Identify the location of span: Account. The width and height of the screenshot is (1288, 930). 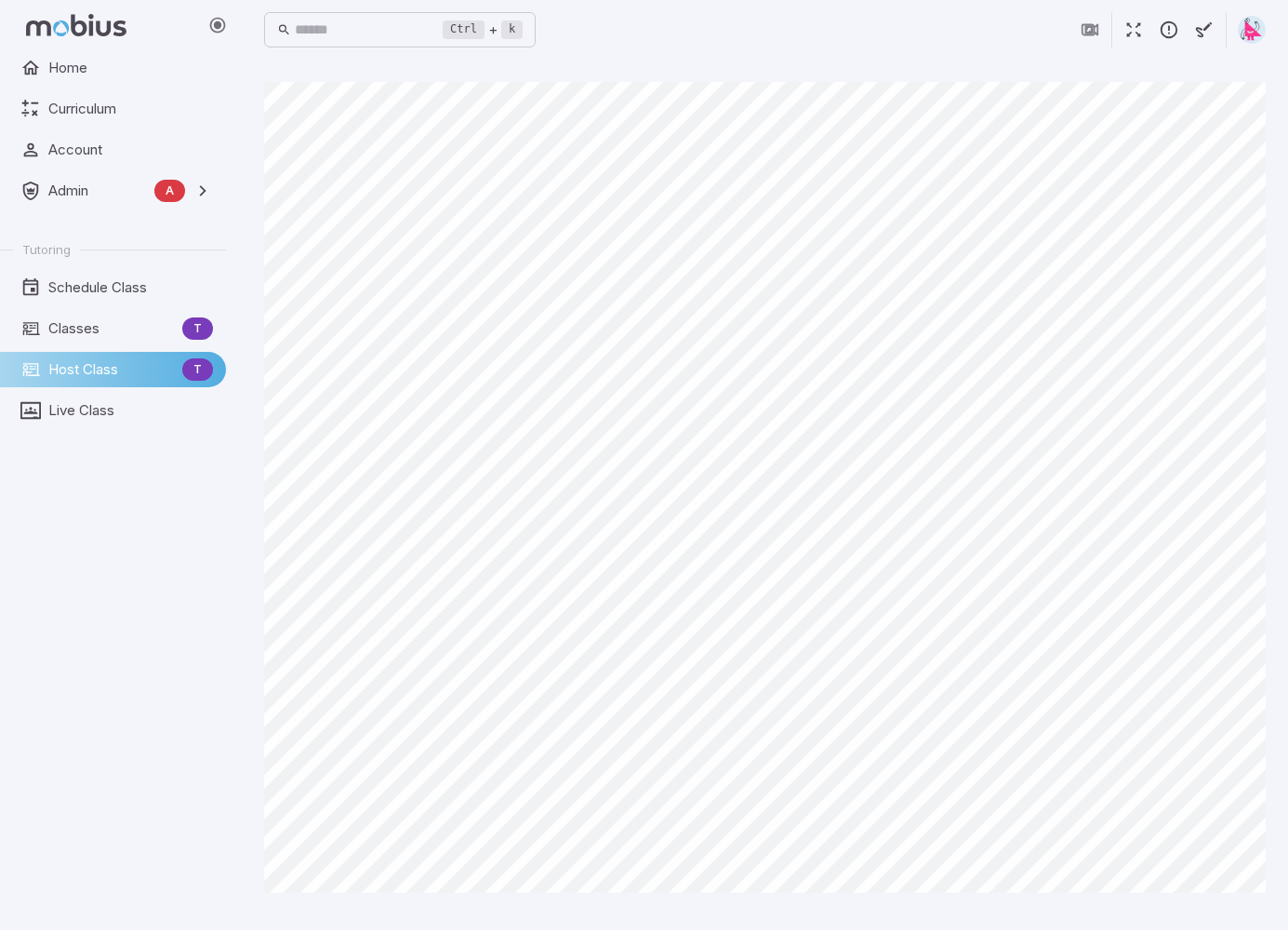
(130, 149).